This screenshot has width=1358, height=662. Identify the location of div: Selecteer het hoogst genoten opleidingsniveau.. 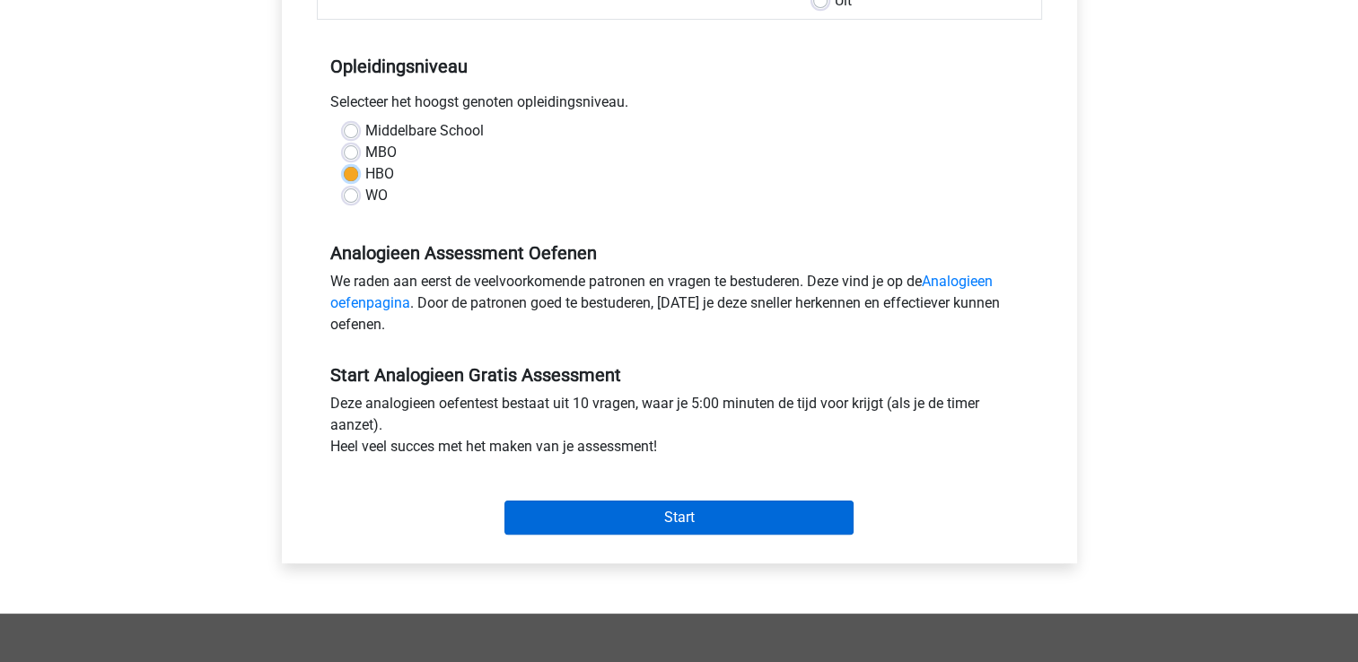
(679, 106).